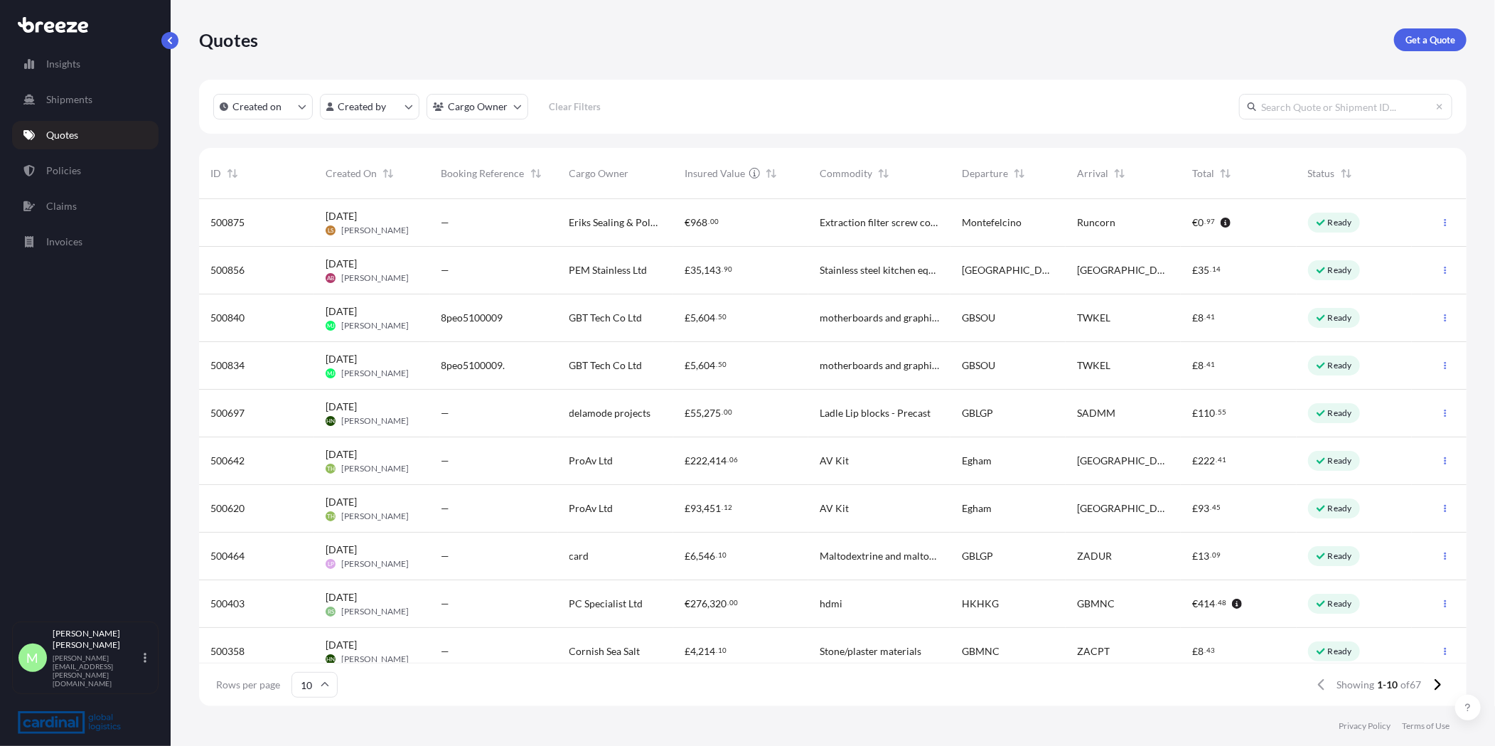 Image resolution: width=1495 pixels, height=746 pixels. I want to click on a: Quotes, so click(85, 135).